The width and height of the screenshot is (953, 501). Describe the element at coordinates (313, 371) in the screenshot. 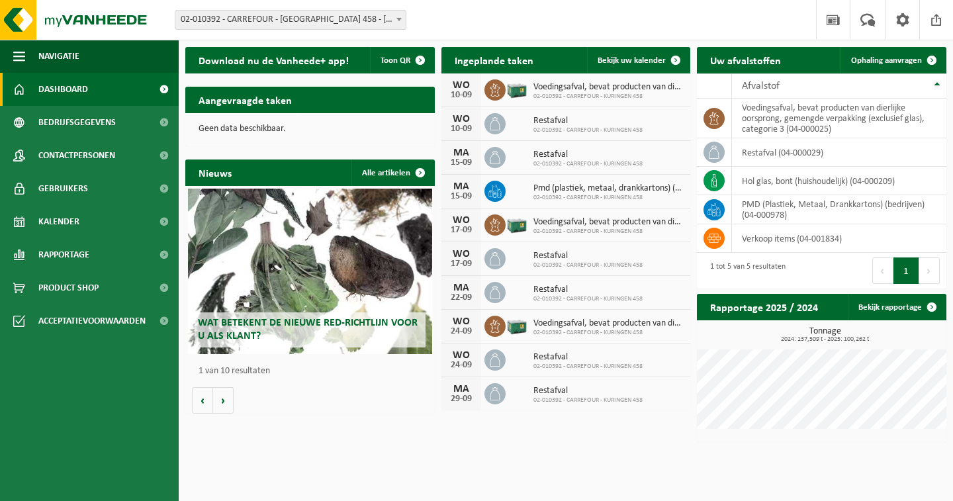

I see `p: 1 van 10 resultaten` at that location.